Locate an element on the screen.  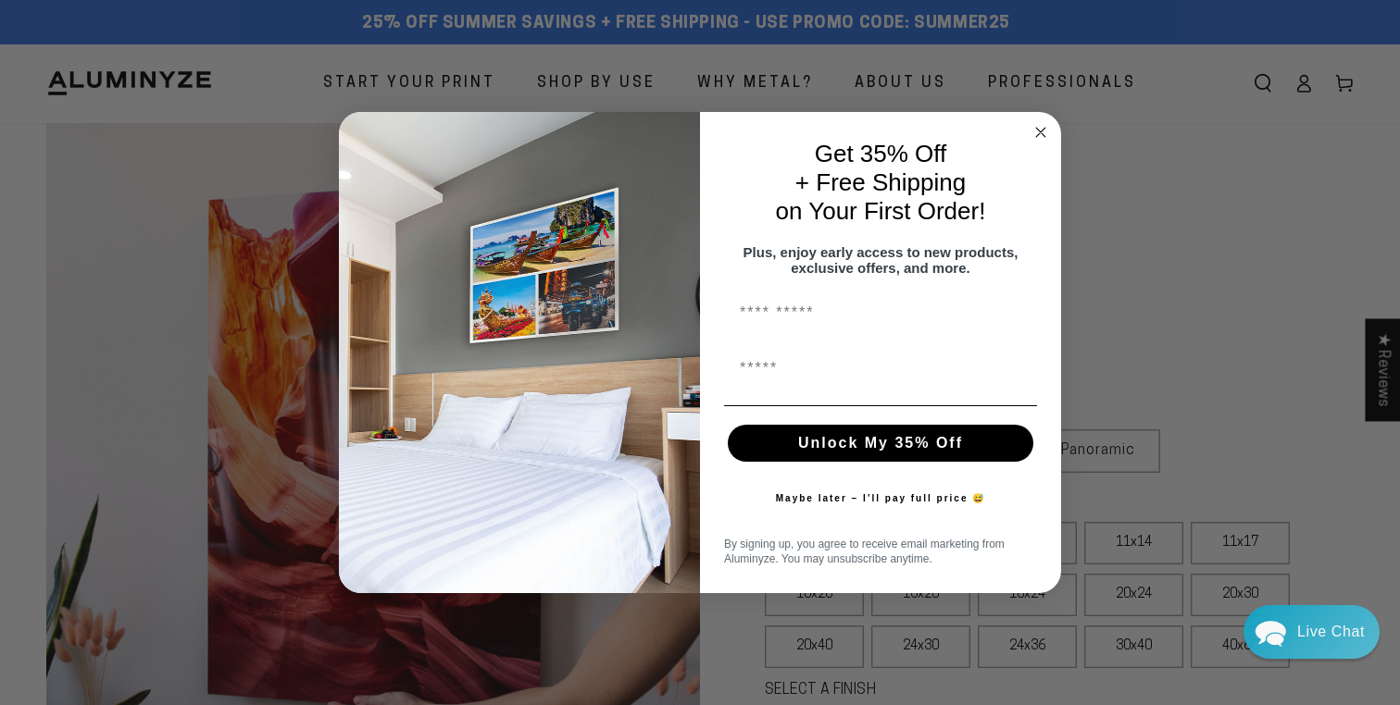
div: Chat widget toggle is located at coordinates (1311, 632).